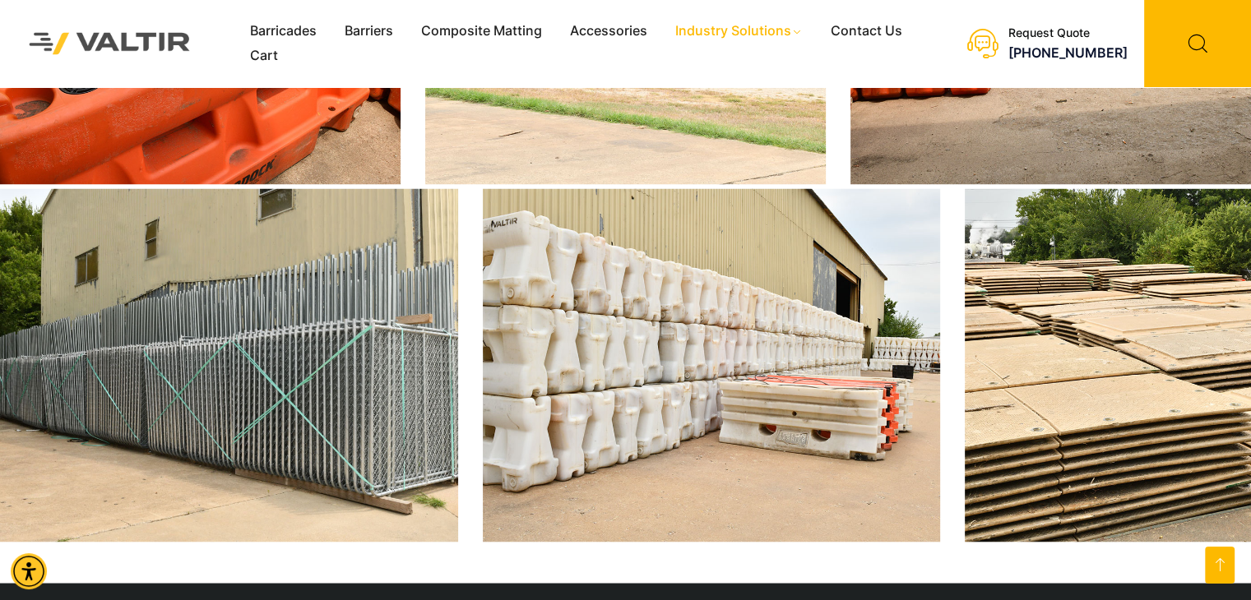  What do you see at coordinates (1068, 33) in the screenshot?
I see `div: Request Quote` at bounding box center [1068, 33].